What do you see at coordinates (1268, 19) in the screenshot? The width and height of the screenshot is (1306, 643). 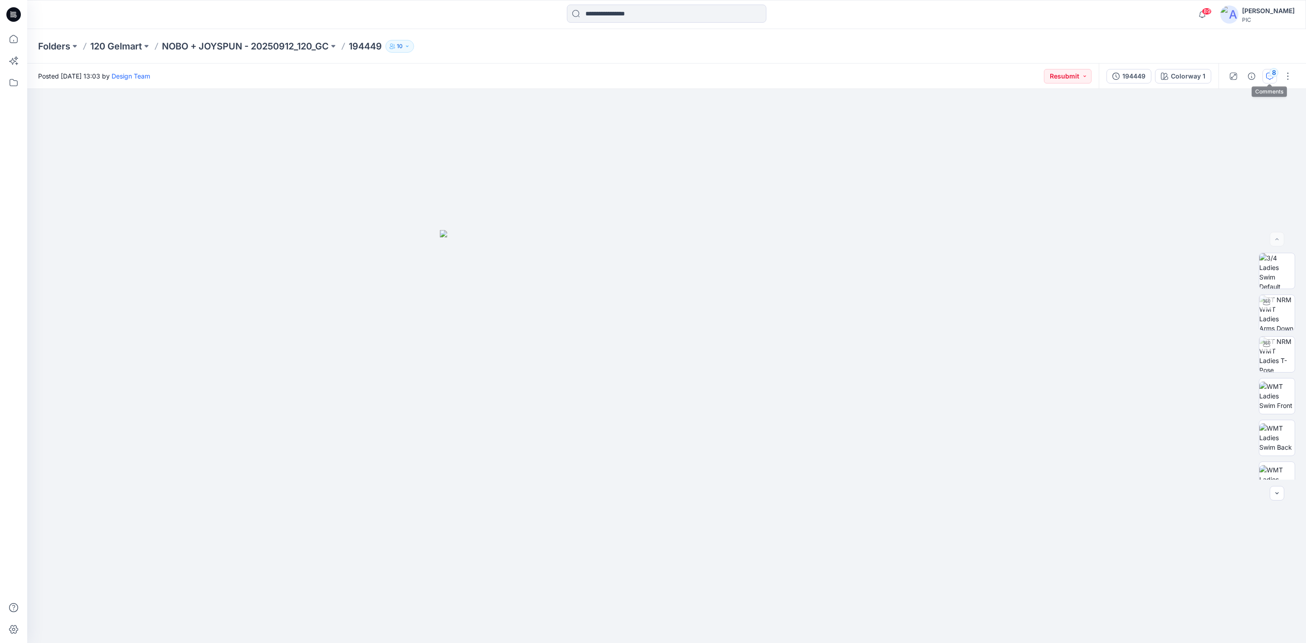 I see `div: PIC` at bounding box center [1268, 19].